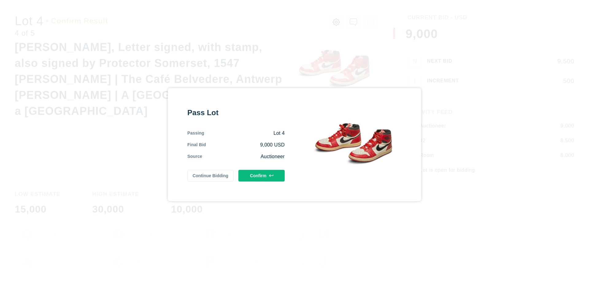  Describe the element at coordinates (197, 145) in the screenshot. I see `div: Final Bid` at that location.